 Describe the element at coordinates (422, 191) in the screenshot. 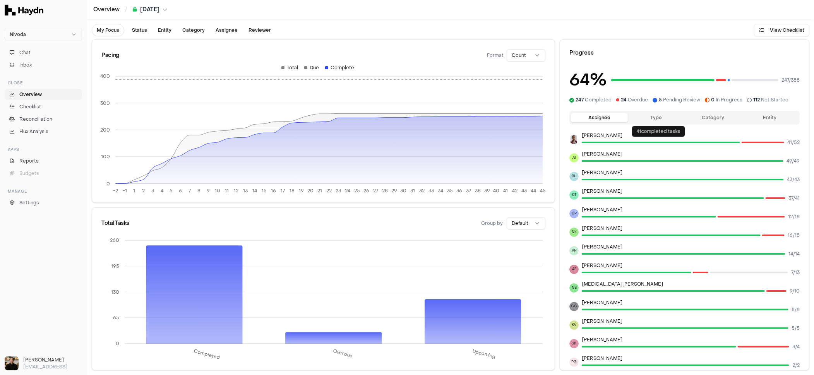

I see `tspan: 32` at that location.